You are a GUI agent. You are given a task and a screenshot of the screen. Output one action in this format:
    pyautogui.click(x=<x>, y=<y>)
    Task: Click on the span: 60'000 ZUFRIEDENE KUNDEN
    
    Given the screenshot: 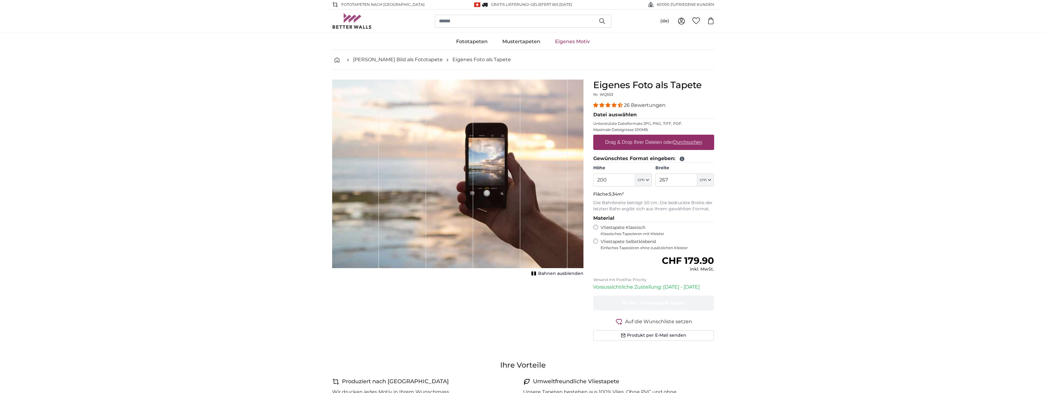 What is the action you would take?
    pyautogui.click(x=685, y=5)
    